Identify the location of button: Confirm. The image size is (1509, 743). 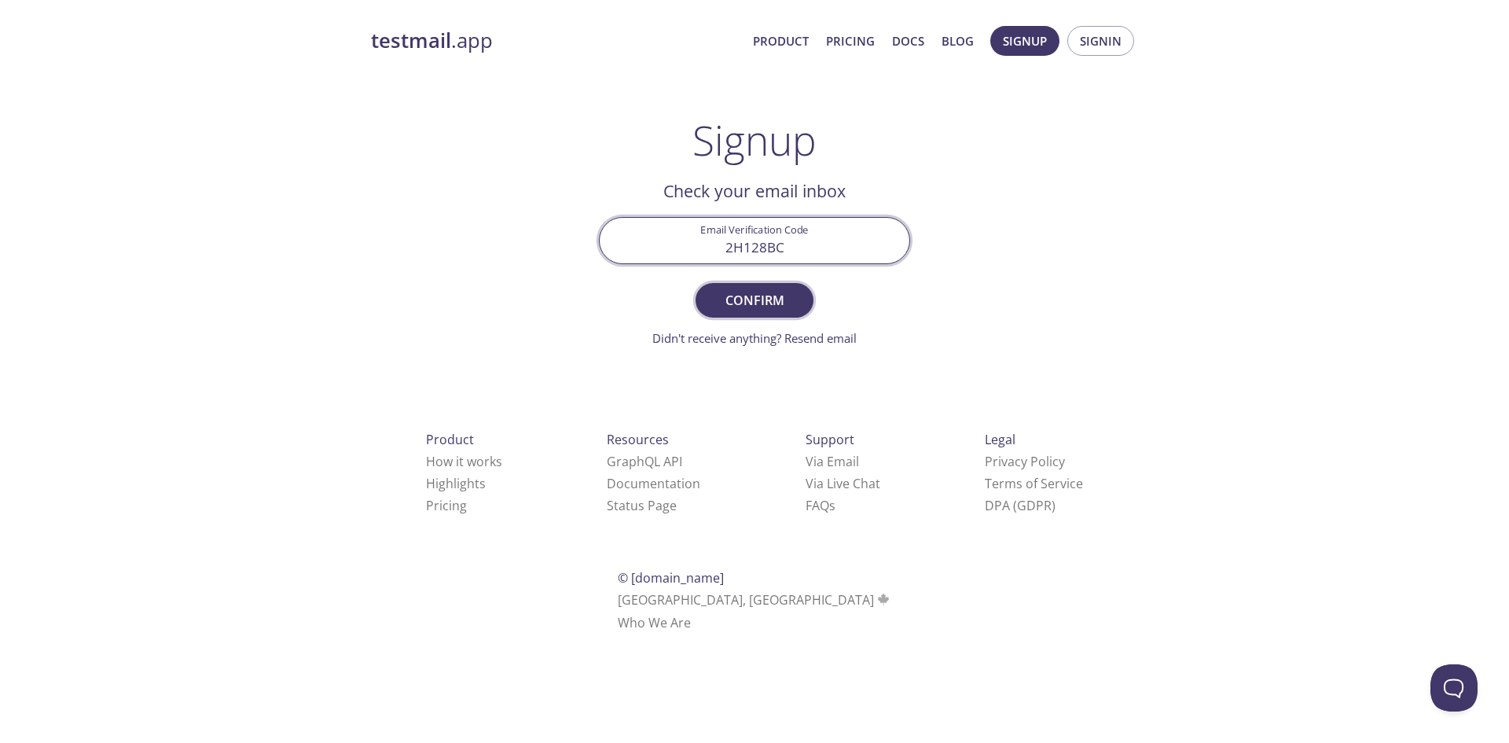
(754, 300).